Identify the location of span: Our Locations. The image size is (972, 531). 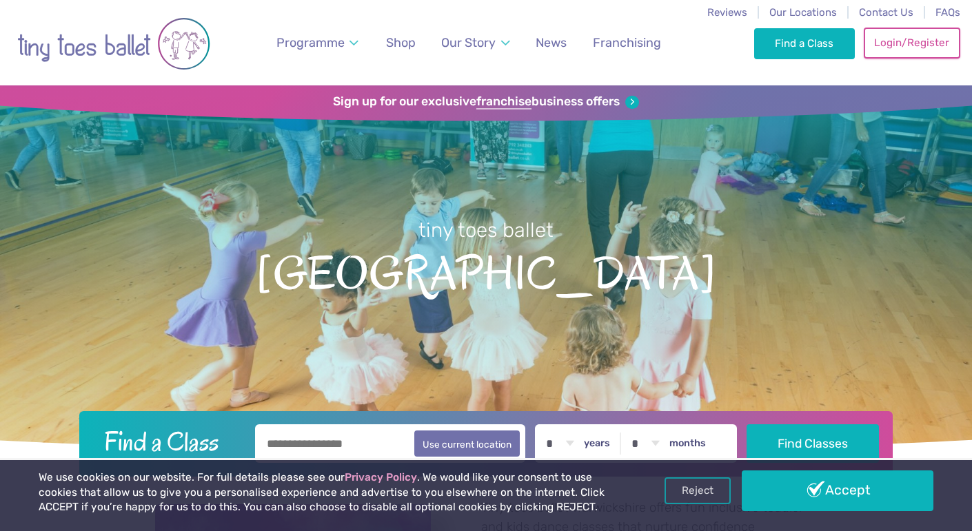
(803, 12).